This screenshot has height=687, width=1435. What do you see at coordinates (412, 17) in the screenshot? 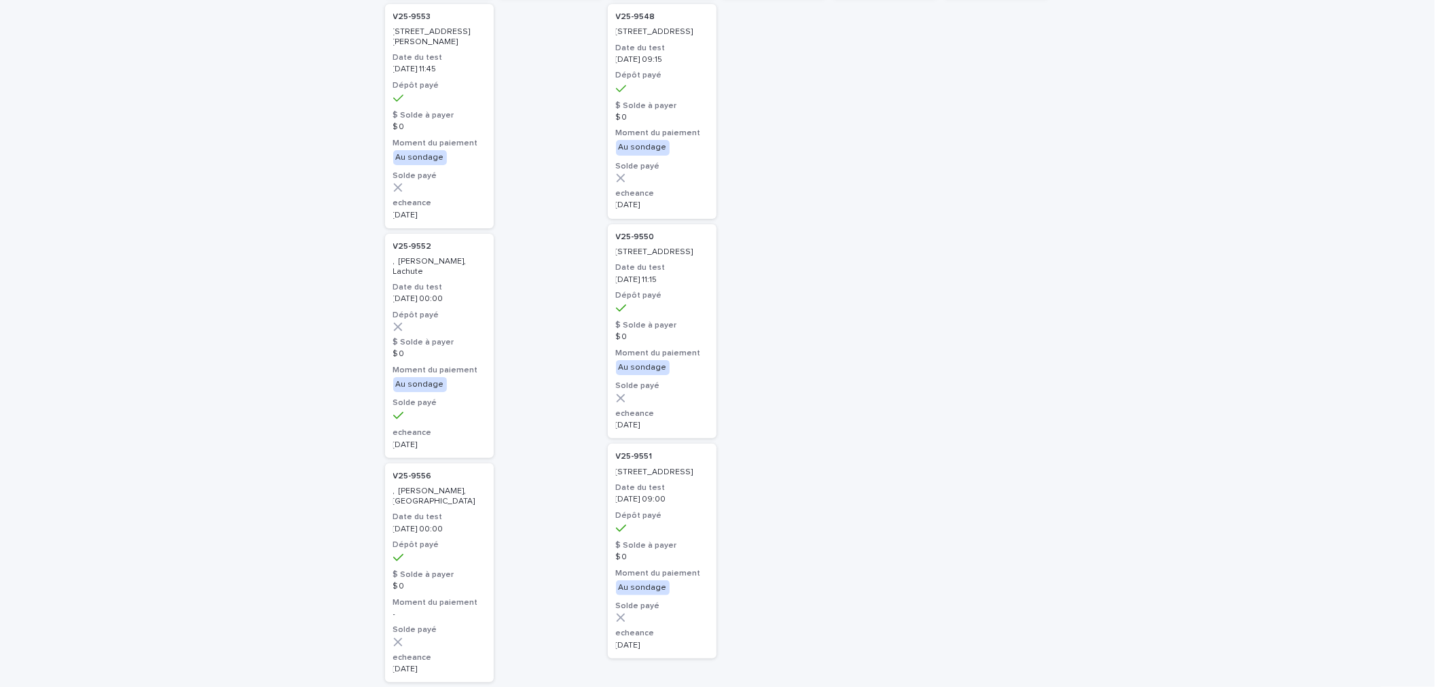
I see `p: V25-9553` at bounding box center [412, 17].